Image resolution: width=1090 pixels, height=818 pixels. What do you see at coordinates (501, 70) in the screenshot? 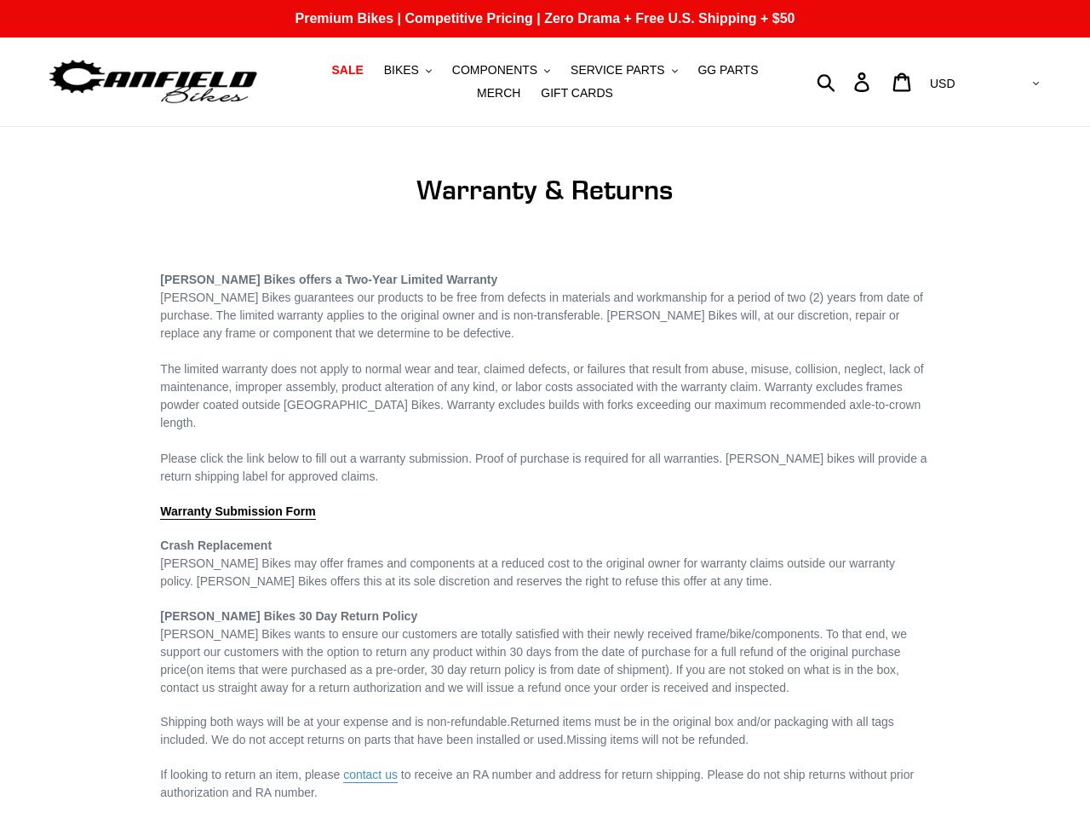
I see `button: COMPONENTS` at bounding box center [501, 70].